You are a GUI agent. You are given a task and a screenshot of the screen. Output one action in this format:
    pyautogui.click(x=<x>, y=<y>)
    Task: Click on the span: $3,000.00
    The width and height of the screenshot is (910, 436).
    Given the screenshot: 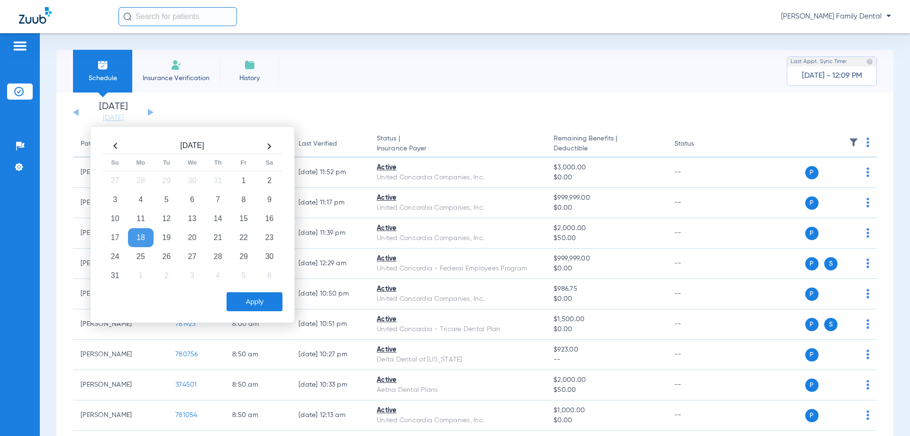 What is the action you would take?
    pyautogui.click(x=606, y=167)
    